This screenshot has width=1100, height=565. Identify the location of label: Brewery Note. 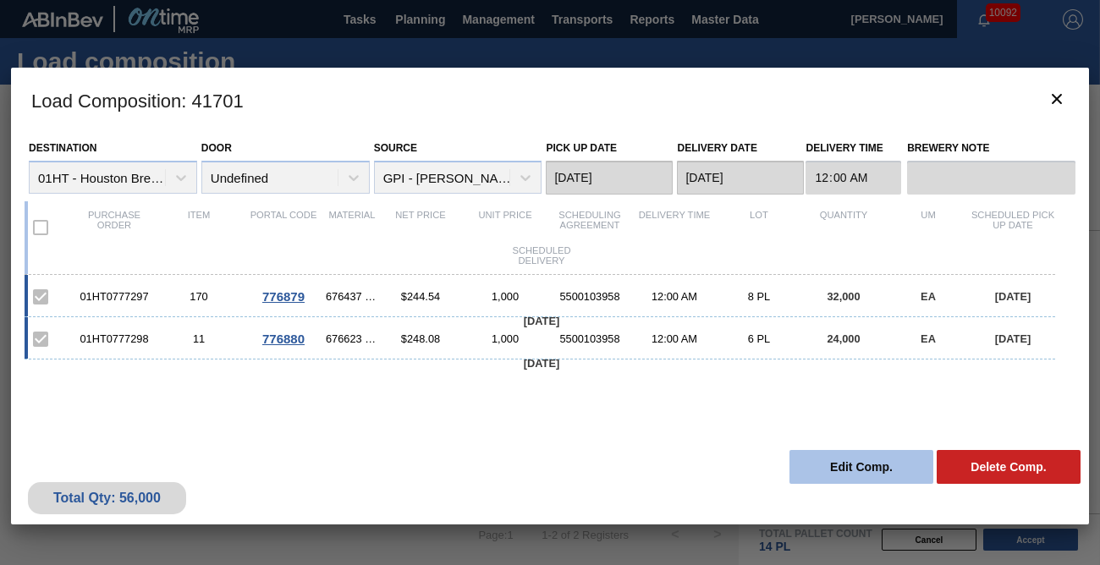
(991, 148).